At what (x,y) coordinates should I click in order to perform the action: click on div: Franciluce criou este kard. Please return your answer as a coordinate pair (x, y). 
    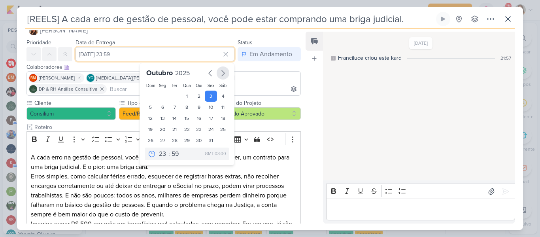
    Looking at the image, I should click on (370, 58).